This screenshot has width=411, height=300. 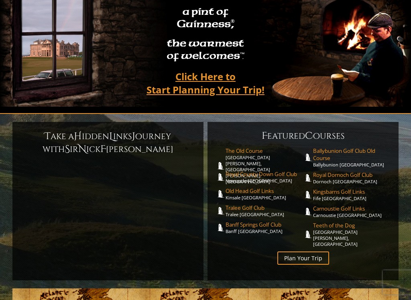 I want to click on span: Carnoustie Golf Links, so click(x=352, y=209).